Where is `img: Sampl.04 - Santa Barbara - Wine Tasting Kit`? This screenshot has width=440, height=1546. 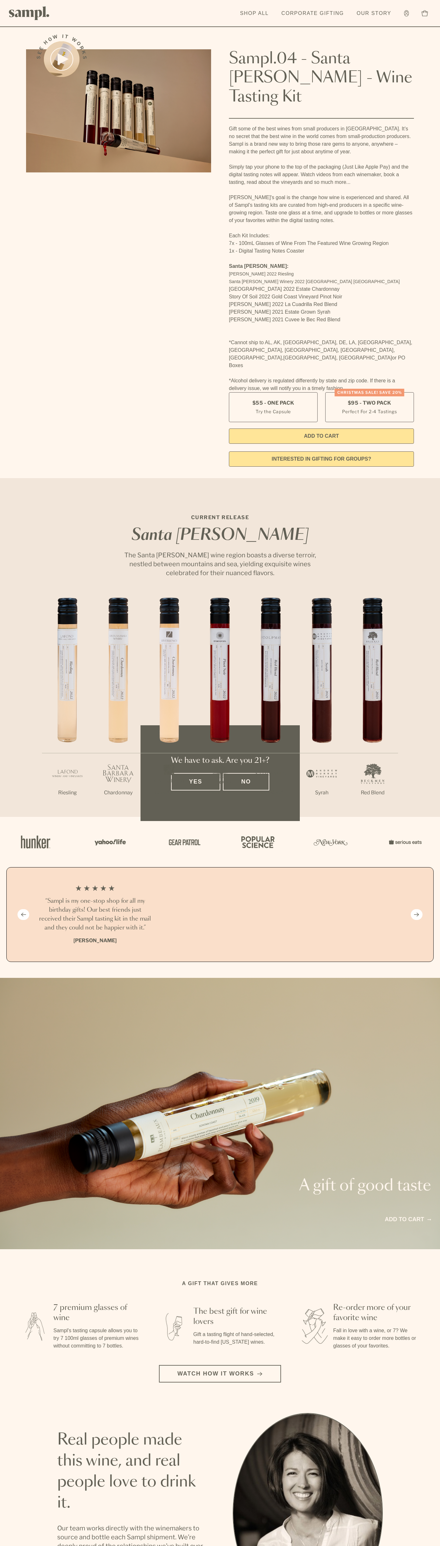 img: Sampl.04 - Santa Barbara - Wine Tasting Kit is located at coordinates (119, 111).